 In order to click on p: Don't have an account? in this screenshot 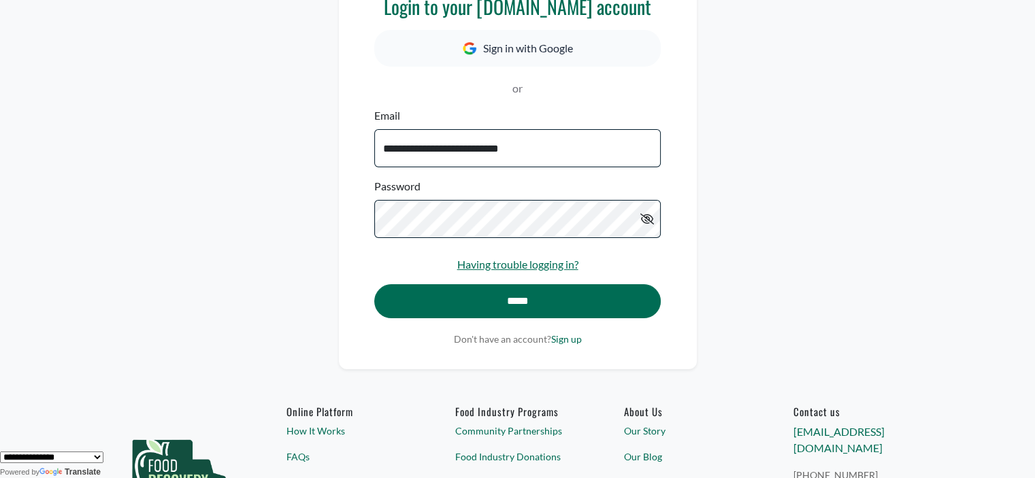, I will do `click(517, 339)`.